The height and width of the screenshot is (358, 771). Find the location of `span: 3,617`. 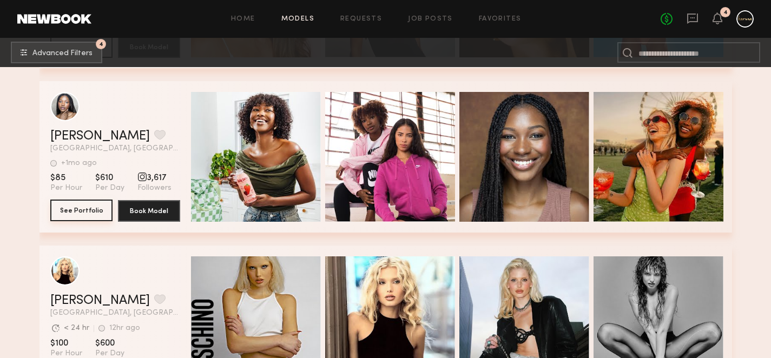

span: 3,617 is located at coordinates (154, 178).